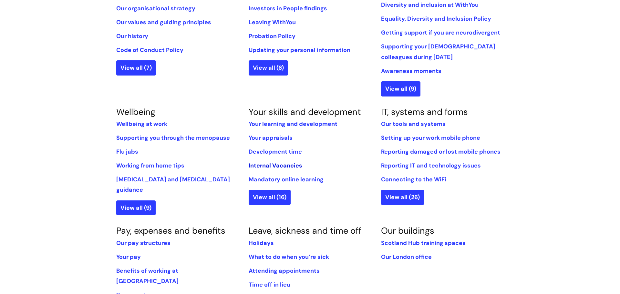 Image resolution: width=620 pixels, height=294 pixels. I want to click on a: Development time, so click(275, 152).